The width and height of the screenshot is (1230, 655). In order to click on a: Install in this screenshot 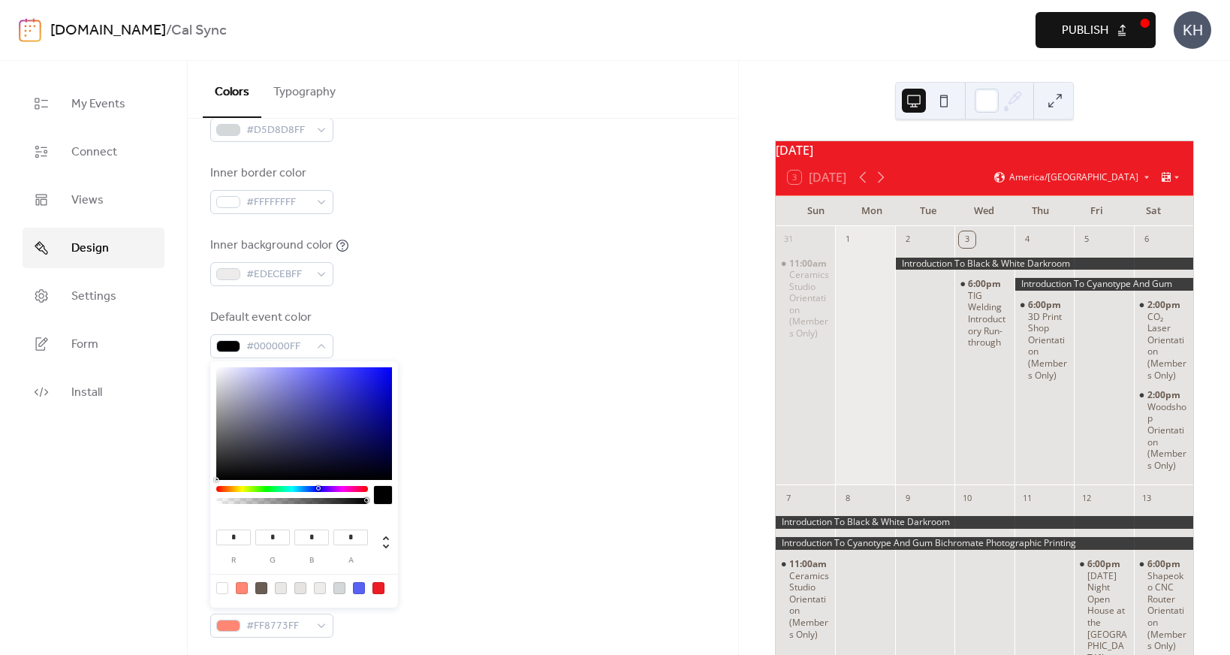, I will do `click(93, 392)`.